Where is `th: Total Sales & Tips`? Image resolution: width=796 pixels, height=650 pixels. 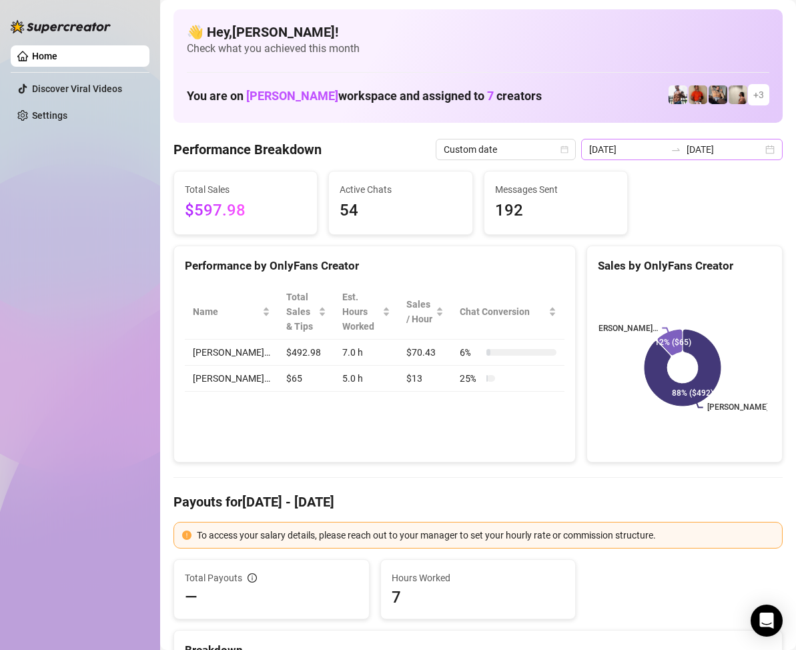 th: Total Sales & Tips is located at coordinates (306, 312).